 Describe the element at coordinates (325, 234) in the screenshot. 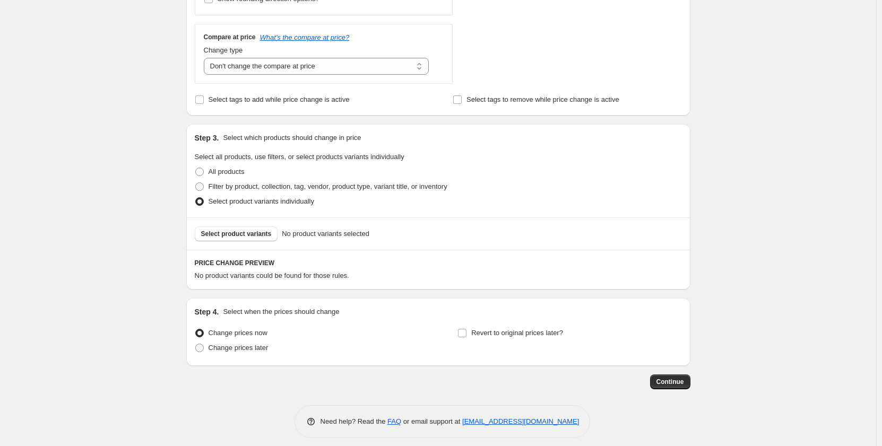

I see `span: No product variants selected` at that location.